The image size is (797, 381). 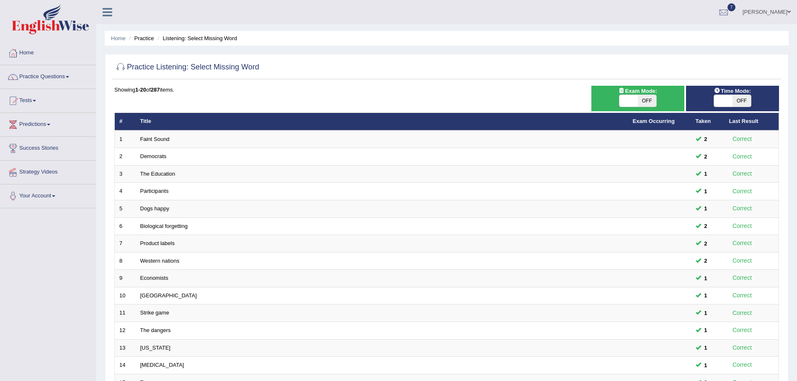 What do you see at coordinates (125, 209) in the screenshot?
I see `td: 5` at bounding box center [125, 209].